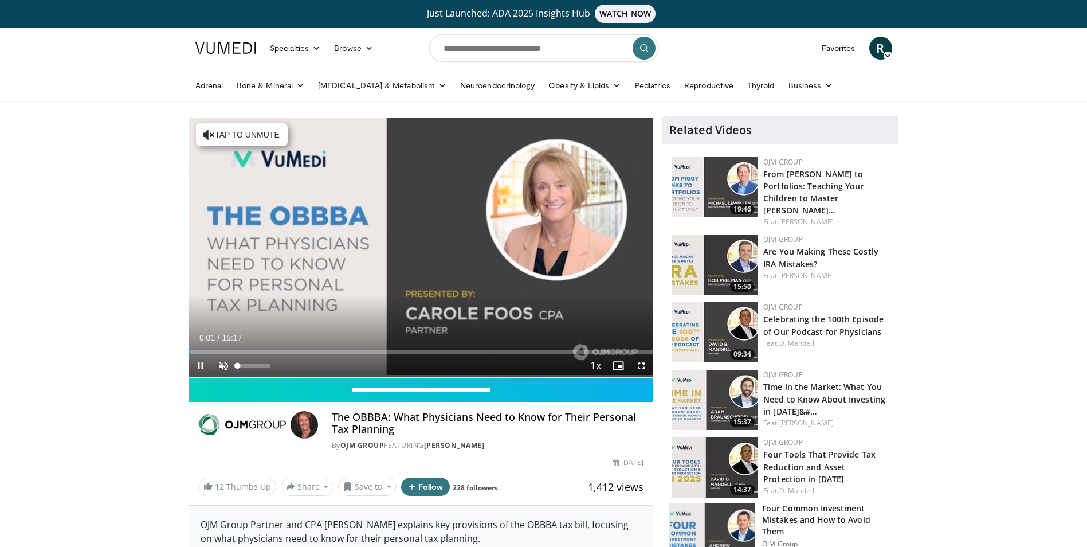  Describe the element at coordinates (354, 48) in the screenshot. I see `a: Browse` at that location.